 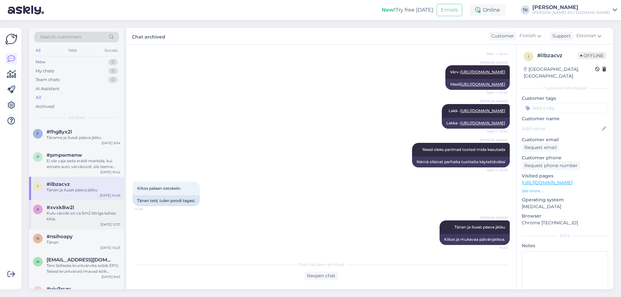 I want to click on p: Customer phone, so click(x=565, y=158).